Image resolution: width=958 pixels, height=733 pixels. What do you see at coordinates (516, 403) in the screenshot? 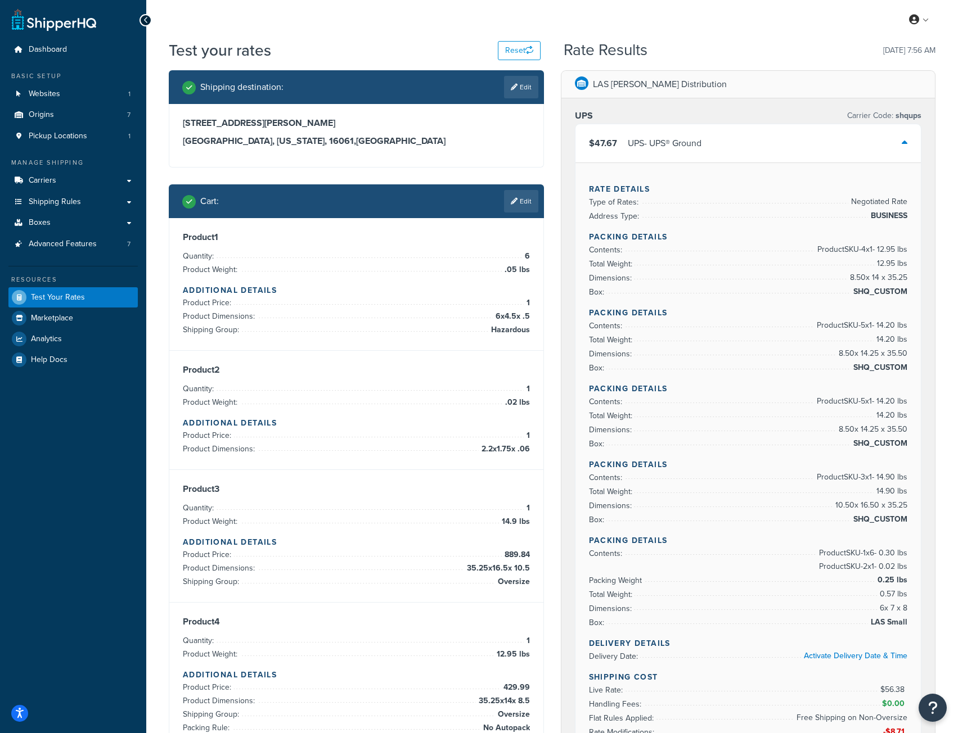
I see `span: .02 lbs` at bounding box center [516, 403].